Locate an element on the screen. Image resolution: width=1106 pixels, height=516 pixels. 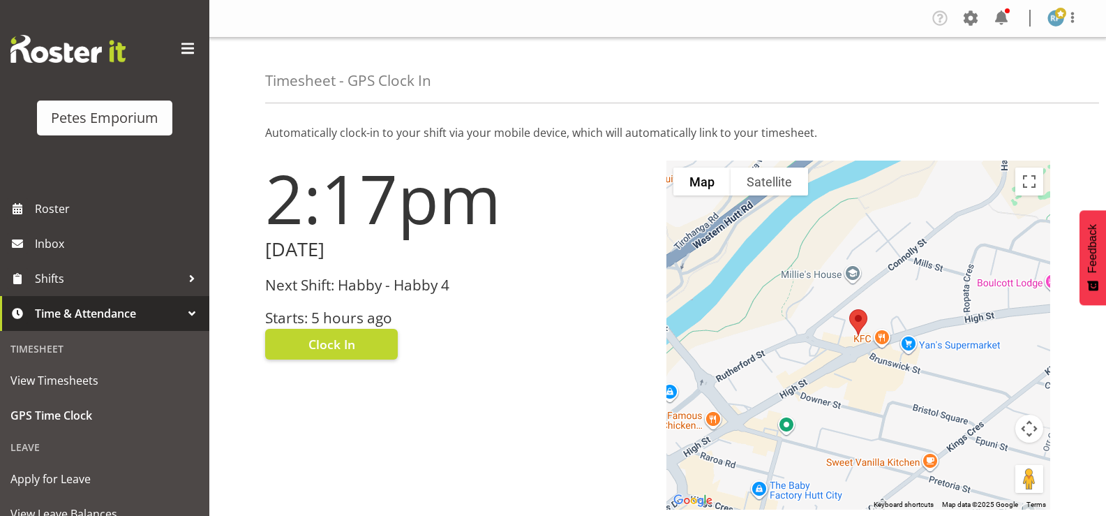
span: GPS Time Clock is located at coordinates (105, 415).